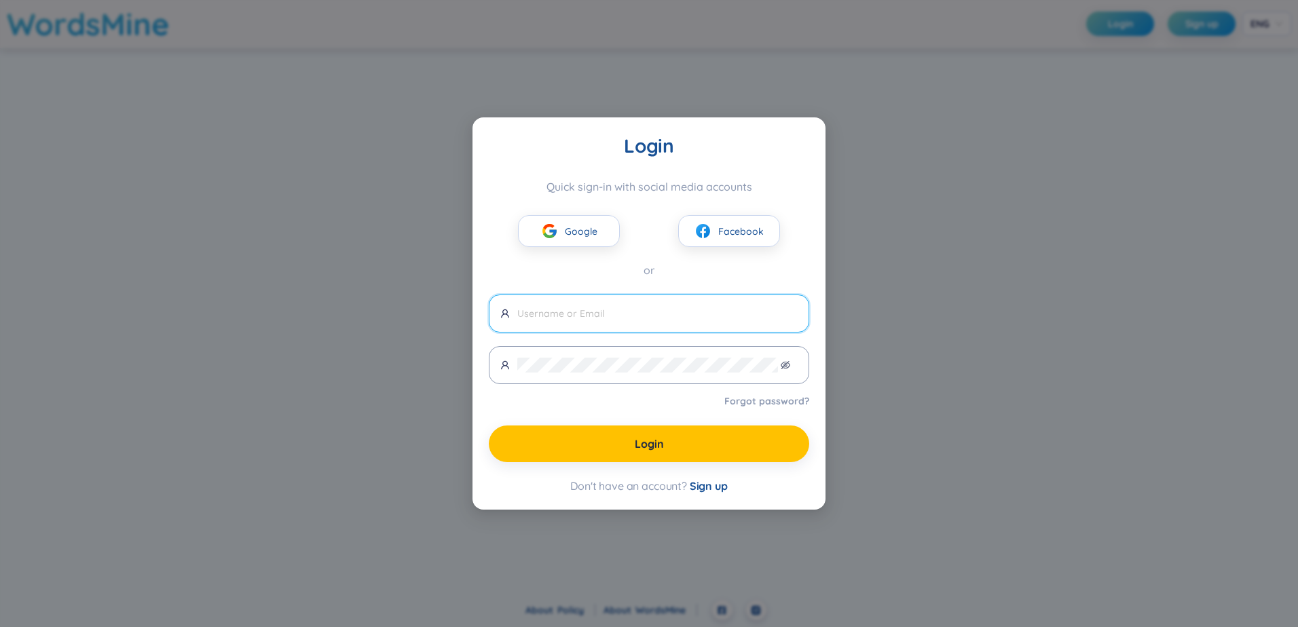  I want to click on div: Login, so click(649, 146).